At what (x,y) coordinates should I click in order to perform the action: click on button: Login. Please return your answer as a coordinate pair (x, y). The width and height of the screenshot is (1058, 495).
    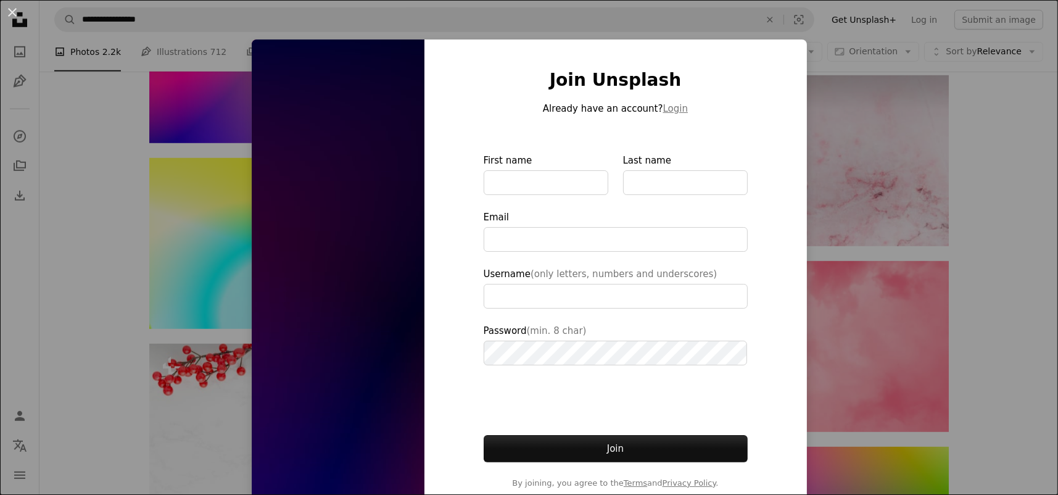
    Looking at the image, I should click on (675, 109).